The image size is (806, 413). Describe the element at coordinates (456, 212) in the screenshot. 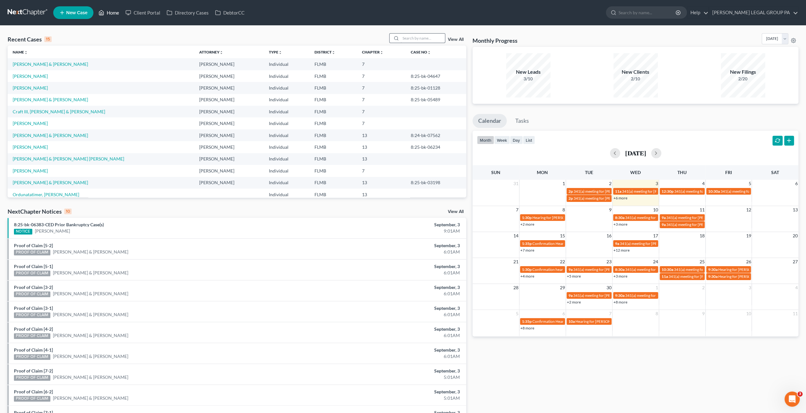

I see `a: View All` at that location.